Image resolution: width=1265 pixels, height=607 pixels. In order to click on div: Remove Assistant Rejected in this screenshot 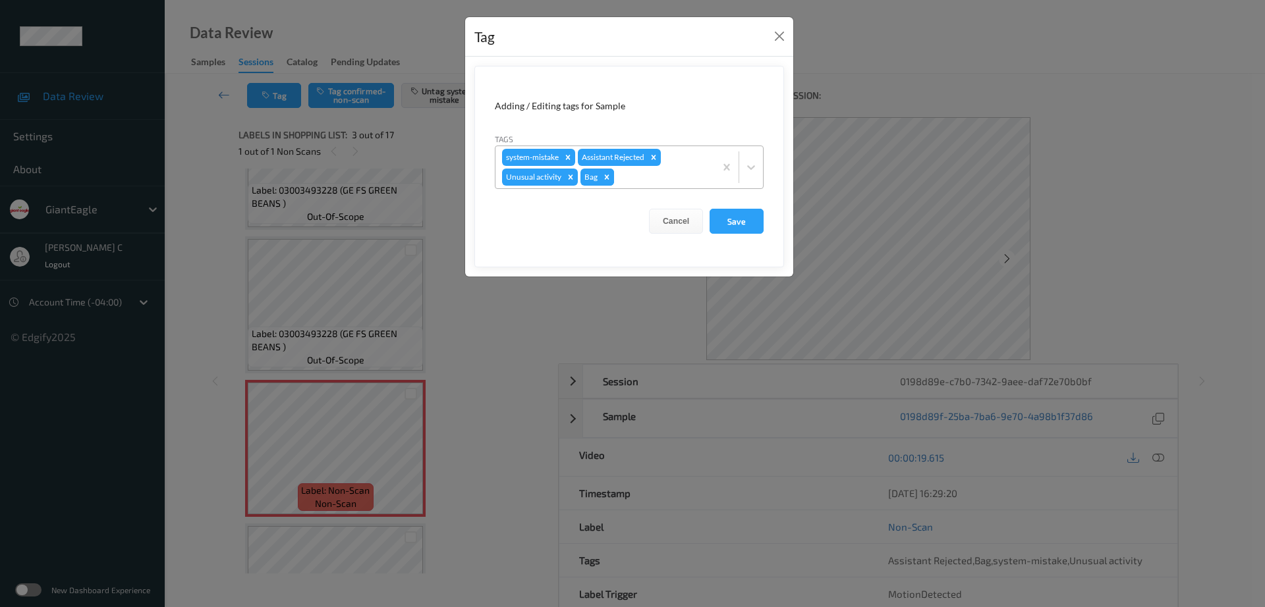, I will do `click(654, 157)`.